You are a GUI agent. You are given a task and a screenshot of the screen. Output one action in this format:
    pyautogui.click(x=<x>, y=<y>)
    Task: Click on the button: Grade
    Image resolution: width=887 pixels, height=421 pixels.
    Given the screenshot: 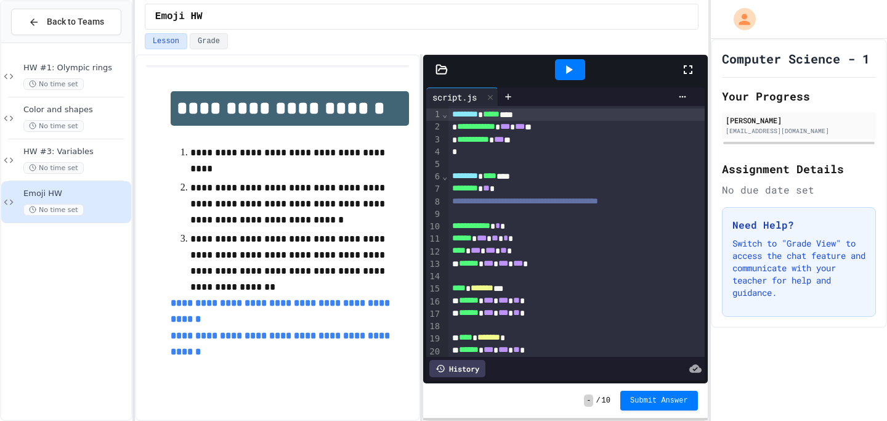 What is the action you would take?
    pyautogui.click(x=209, y=41)
    